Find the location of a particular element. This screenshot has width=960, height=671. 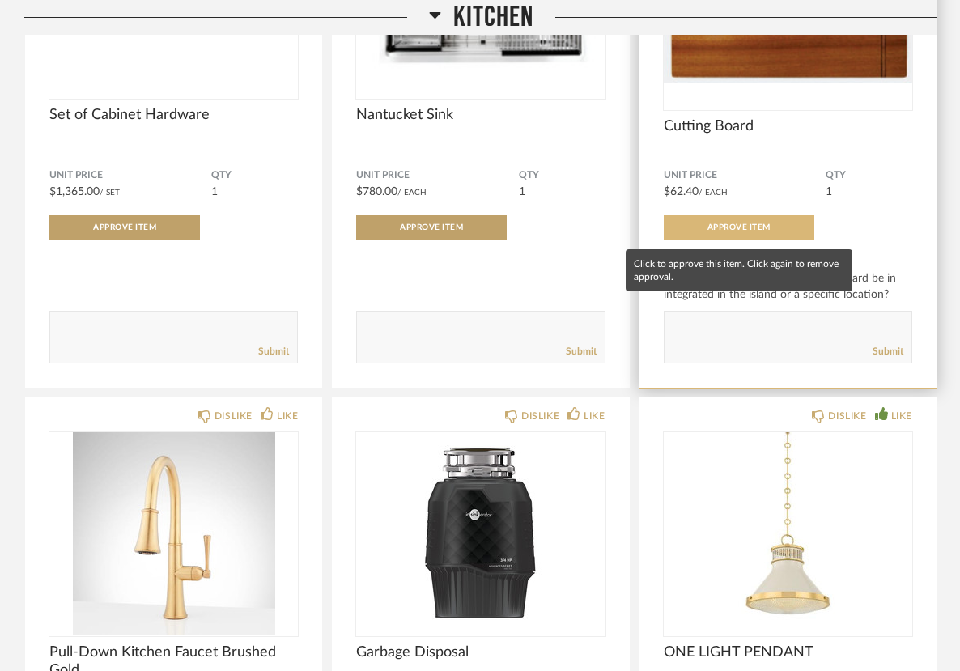

span: / Set is located at coordinates (109, 193).